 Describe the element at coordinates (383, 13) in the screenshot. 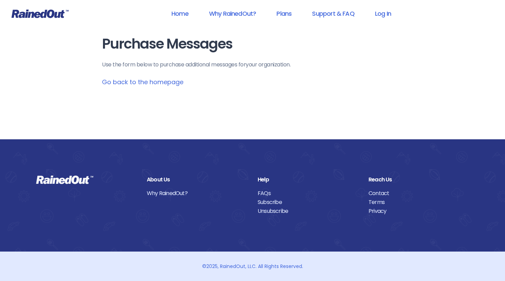

I see `a: Log In` at that location.